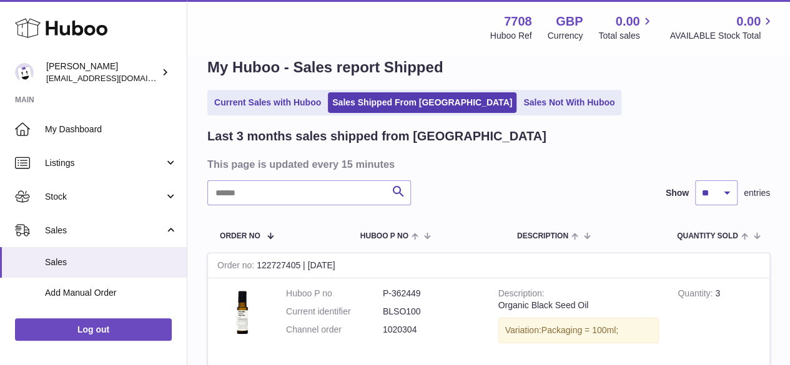 This screenshot has height=365, width=790. Describe the element at coordinates (708, 236) in the screenshot. I see `span: Quantity Sold` at that location.